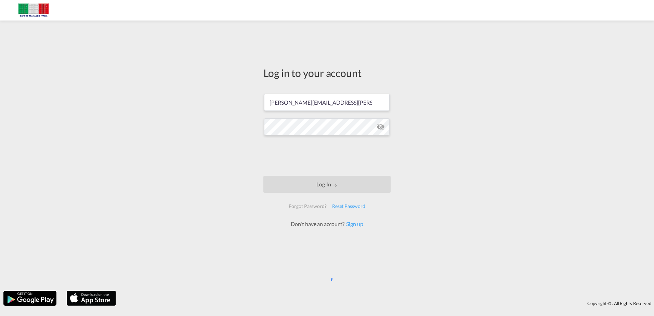 The image size is (654, 316). Describe the element at coordinates (381, 127) in the screenshot. I see `md-icon: icon-eye-off` at that location.